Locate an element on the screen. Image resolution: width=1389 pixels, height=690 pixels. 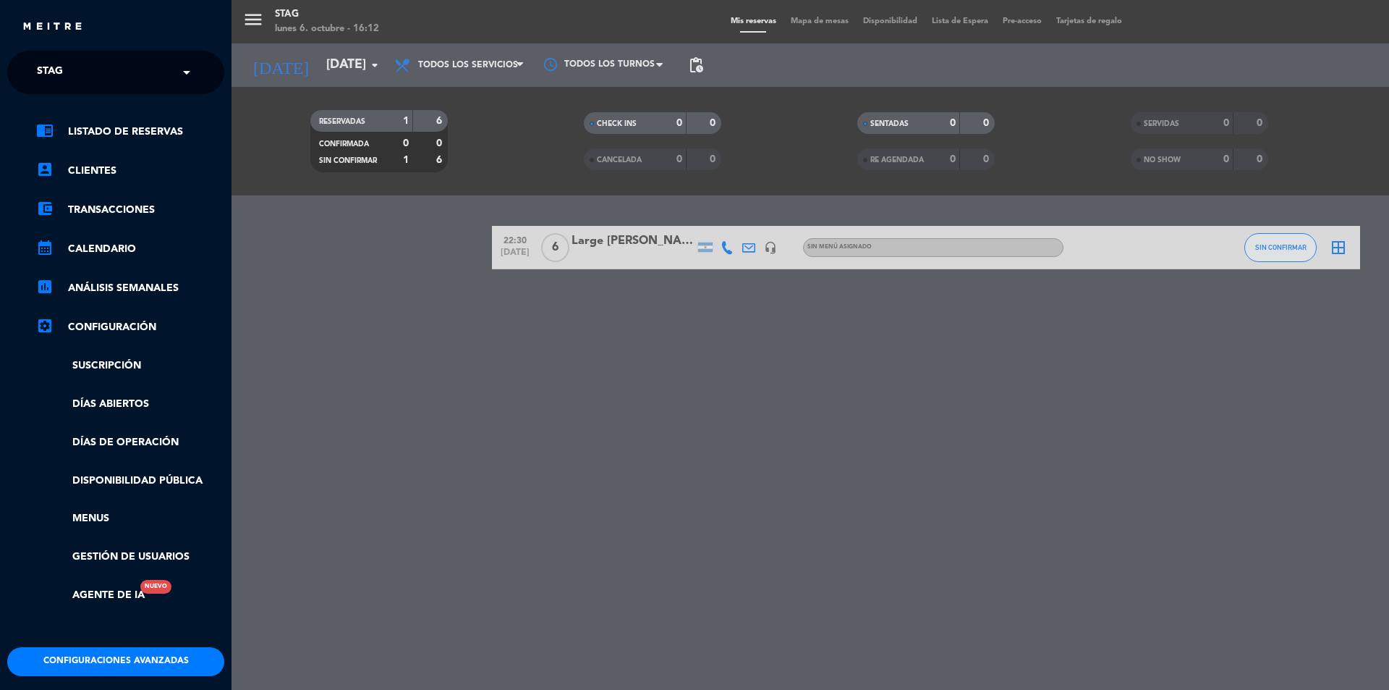
button: Configuraciones avanzadas is located at coordinates (116, 661).